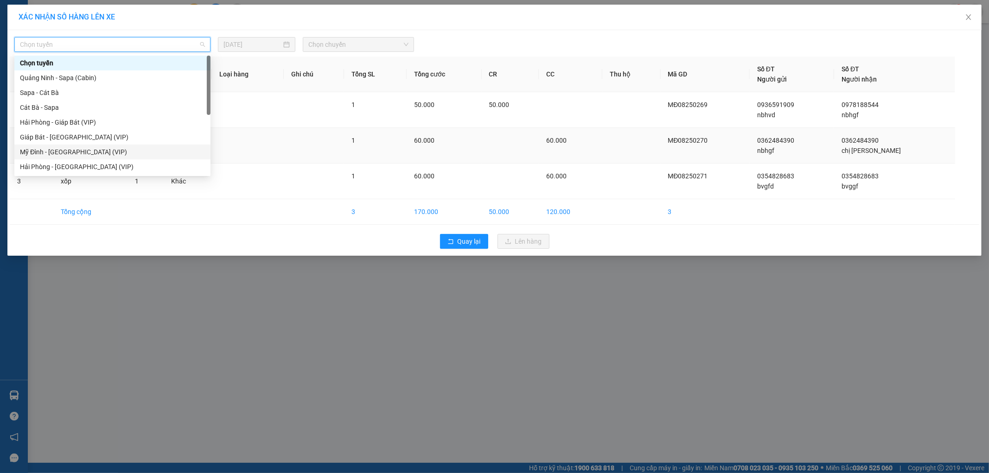  What do you see at coordinates (859, 79) in the screenshot?
I see `span: Người nhận` at bounding box center [859, 79].